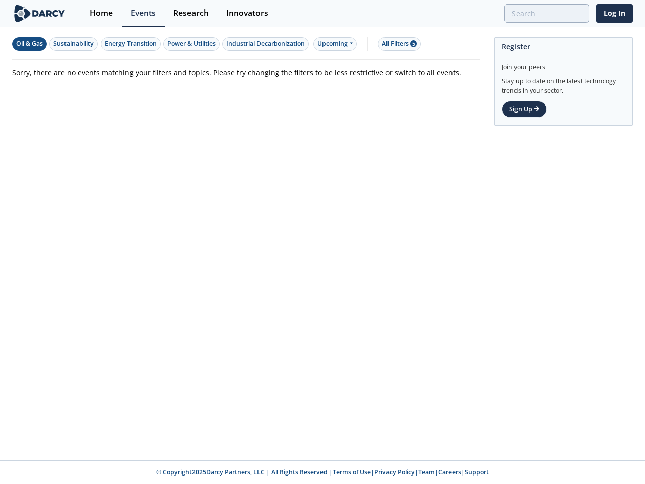 The width and height of the screenshot is (645, 484). Describe the element at coordinates (563, 63) in the screenshot. I see `div: Join your peers` at that location.